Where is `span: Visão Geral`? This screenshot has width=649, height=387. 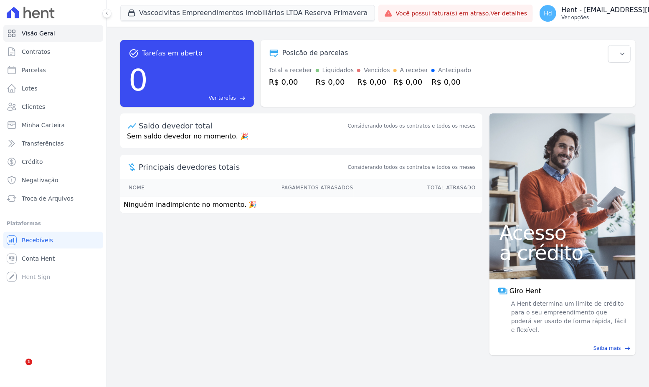 span: Visão Geral is located at coordinates (38, 33).